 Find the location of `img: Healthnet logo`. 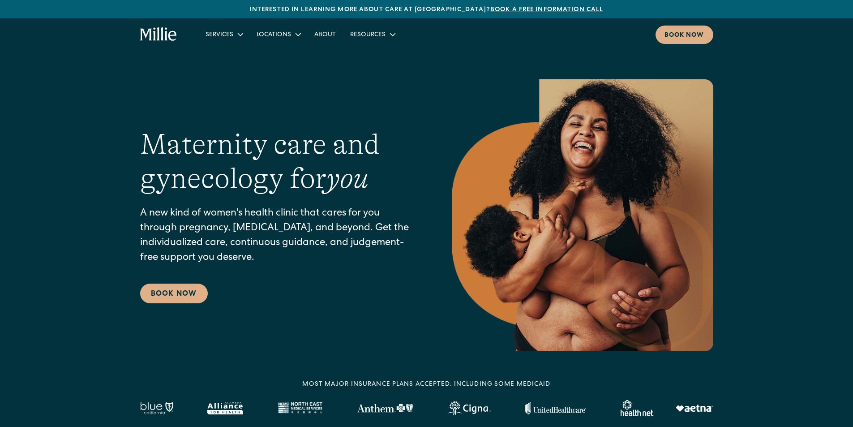

img: Healthnet logo is located at coordinates (637, 408).